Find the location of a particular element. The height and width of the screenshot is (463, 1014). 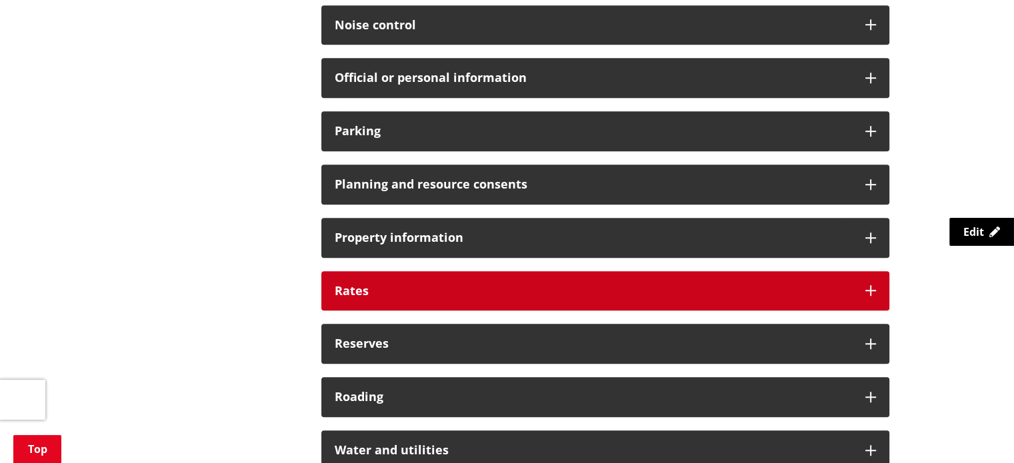

h3: Planning and resource consents is located at coordinates (593, 185).